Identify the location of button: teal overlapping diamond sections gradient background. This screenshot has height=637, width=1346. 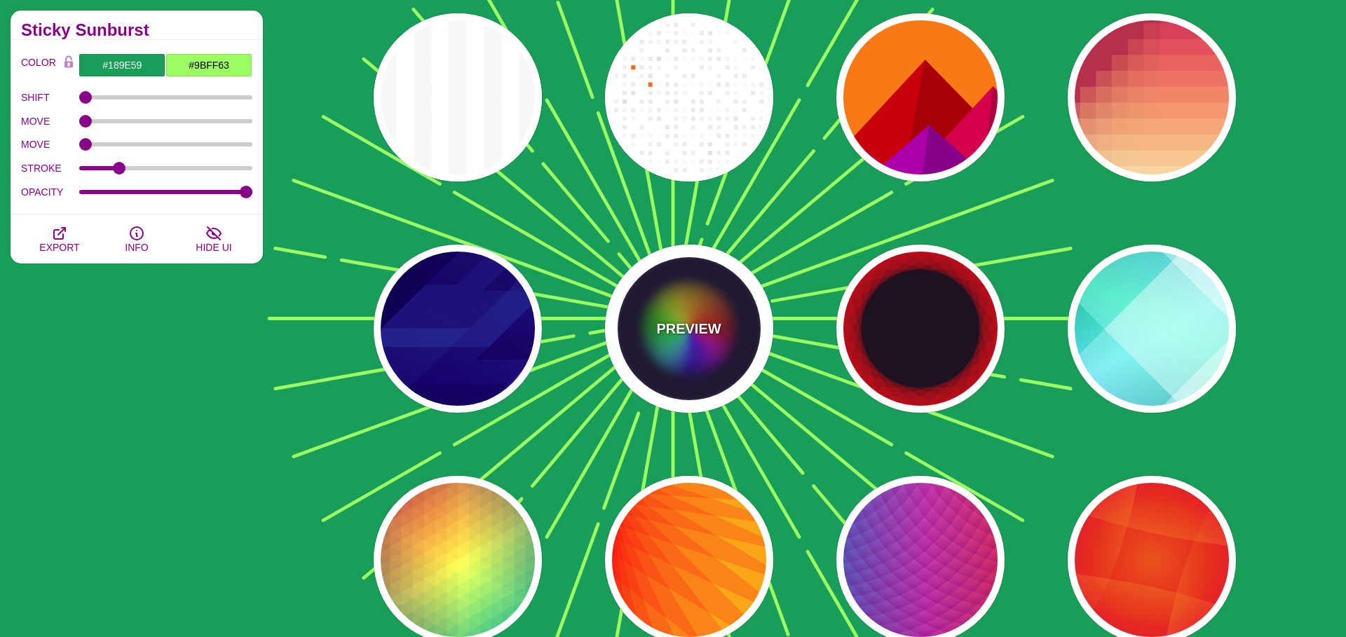
(1151, 329).